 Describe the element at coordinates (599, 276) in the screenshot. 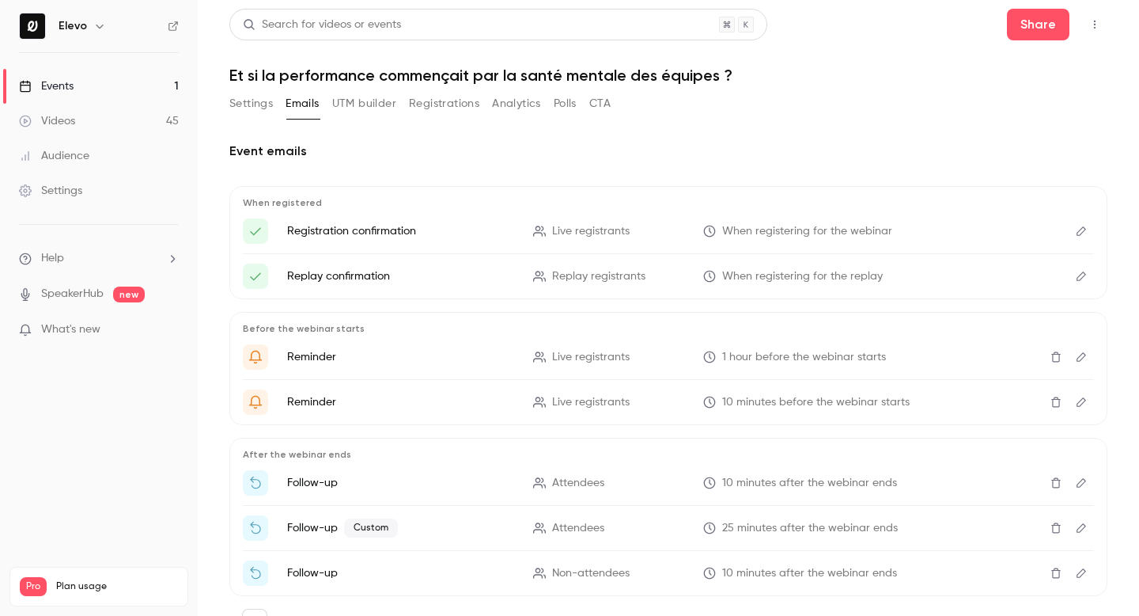

I see `span: Replay registrants` at that location.